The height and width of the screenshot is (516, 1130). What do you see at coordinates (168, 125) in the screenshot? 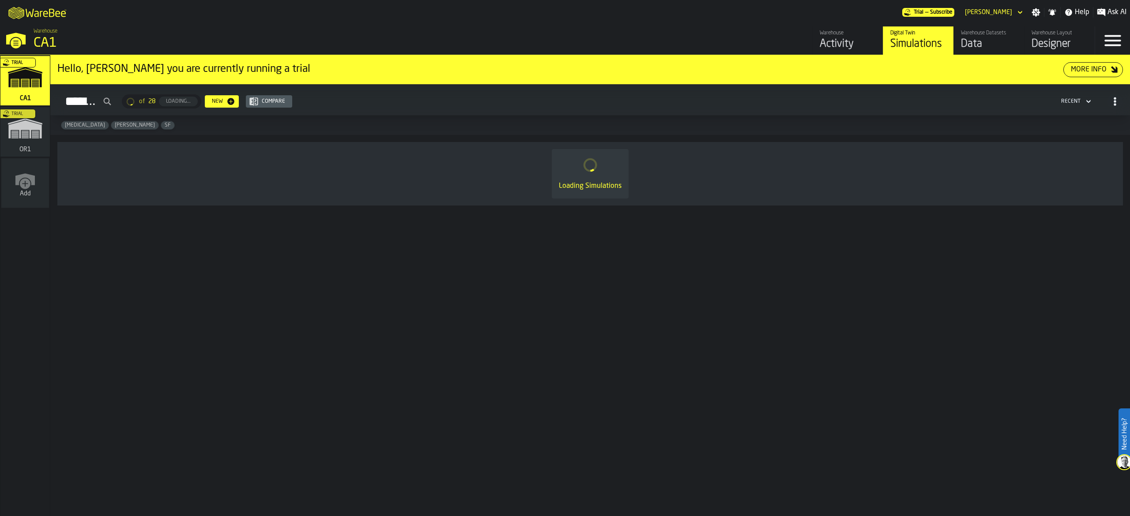
I see `span: SF` at bounding box center [168, 125].